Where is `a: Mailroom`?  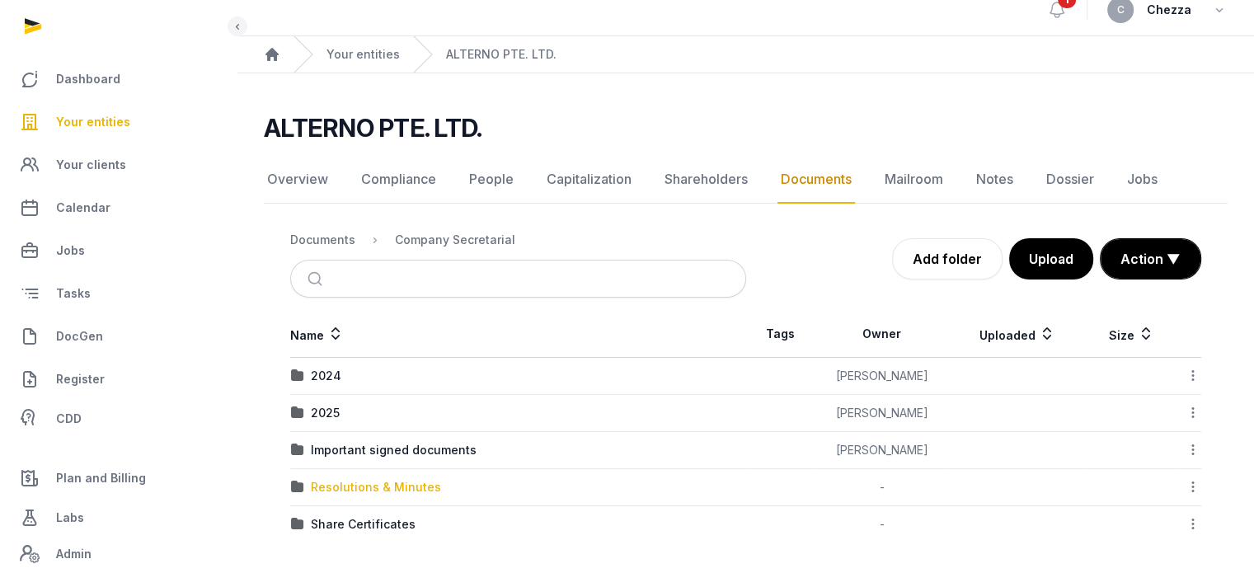 a: Mailroom is located at coordinates (913, 180).